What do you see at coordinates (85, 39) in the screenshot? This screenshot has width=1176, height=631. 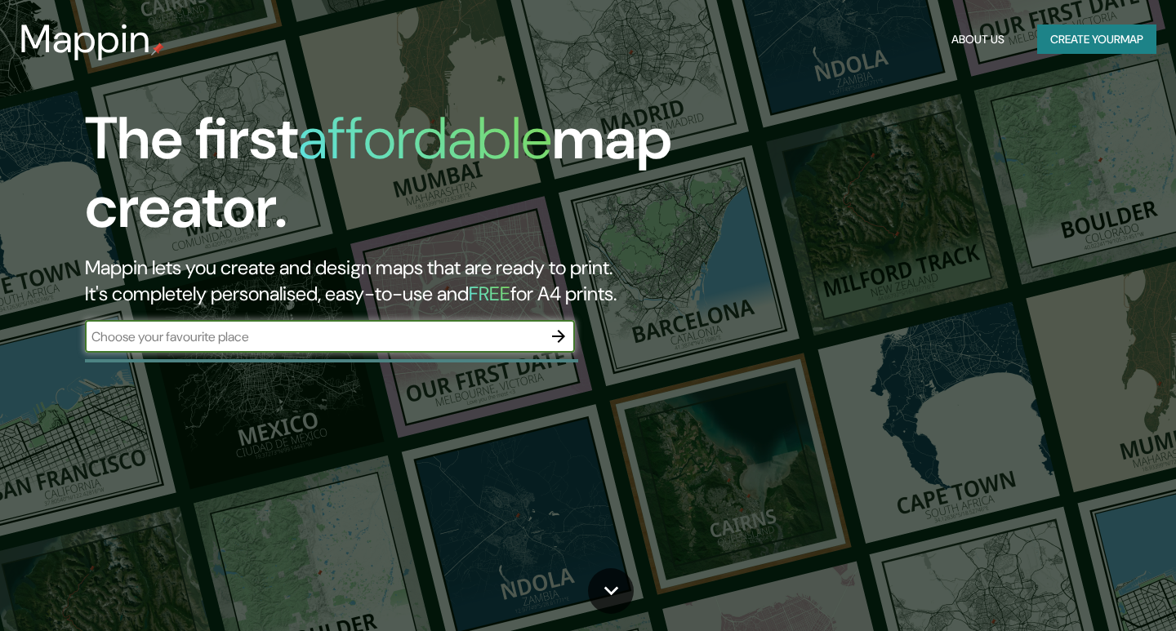 I see `h3: Mappin` at bounding box center [85, 39].